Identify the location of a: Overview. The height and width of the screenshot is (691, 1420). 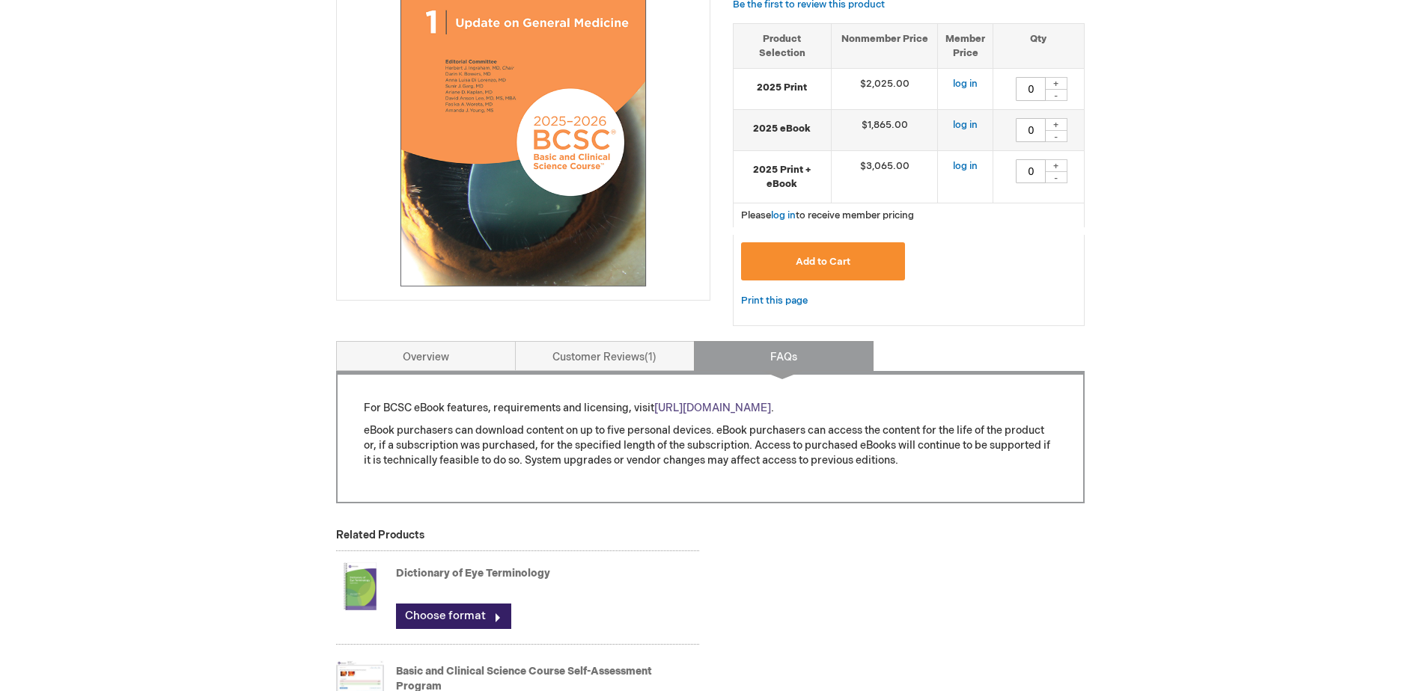
(426, 356).